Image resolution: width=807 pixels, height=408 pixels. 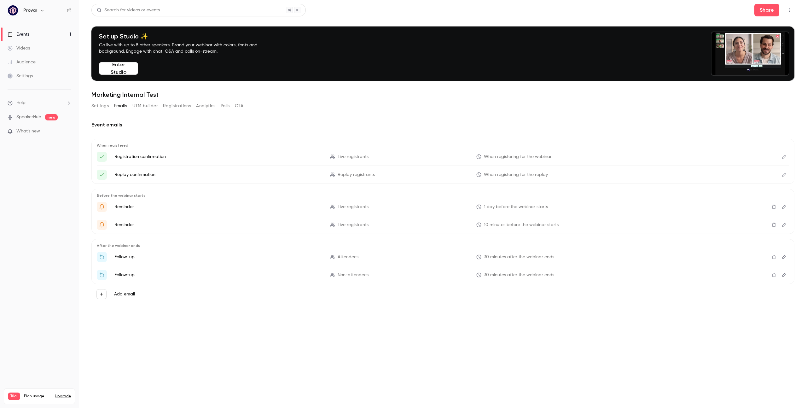 I want to click on li: Thanks for attending {{ event_name }}, so click(x=443, y=257).